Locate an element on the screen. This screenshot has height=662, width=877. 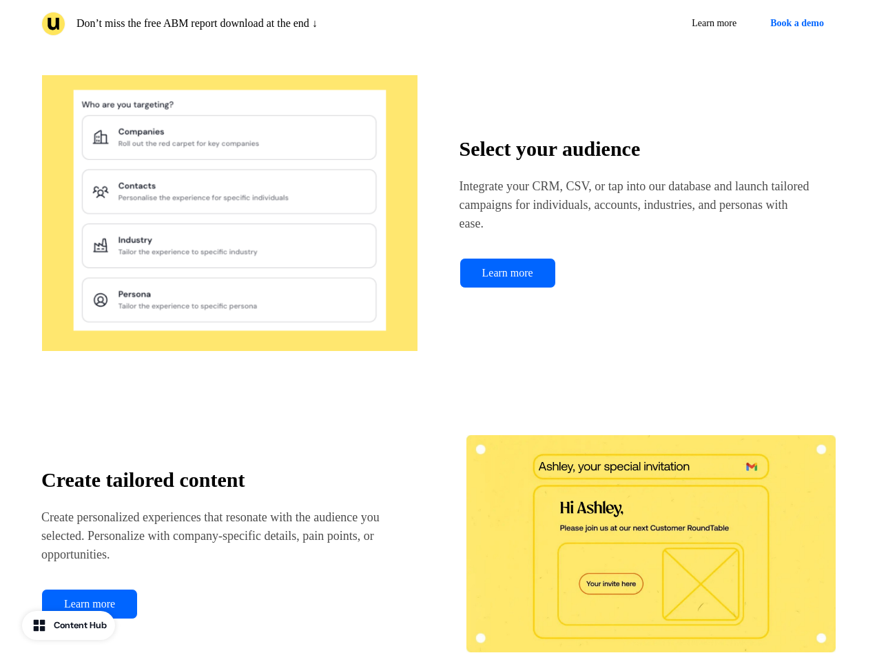
p: Don’t miss the free ABM report download at the end ↓ is located at coordinates (197, 23).